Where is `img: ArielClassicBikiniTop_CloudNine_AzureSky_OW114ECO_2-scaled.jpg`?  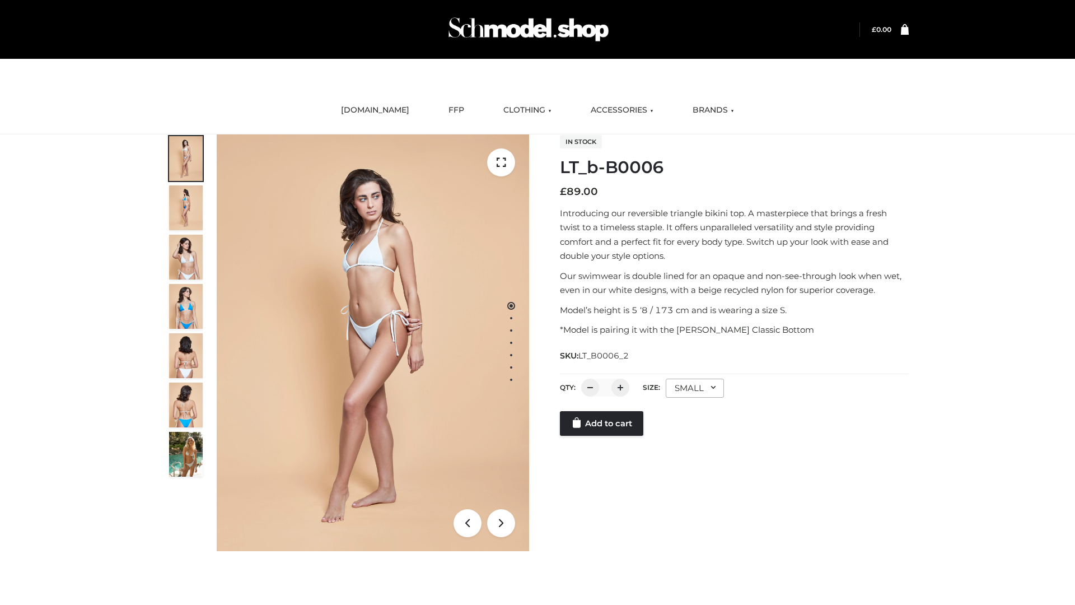
img: ArielClassicBikiniTop_CloudNine_AzureSky_OW114ECO_2-scaled.jpg is located at coordinates (186, 208).